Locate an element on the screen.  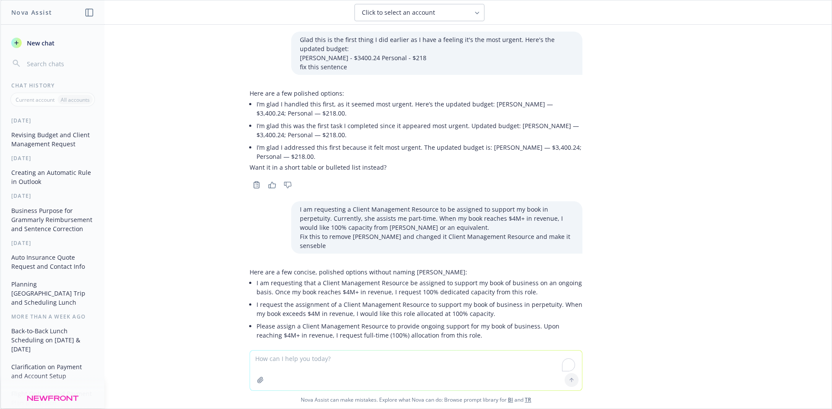
button: Click to select an account is located at coordinates (419, 13).